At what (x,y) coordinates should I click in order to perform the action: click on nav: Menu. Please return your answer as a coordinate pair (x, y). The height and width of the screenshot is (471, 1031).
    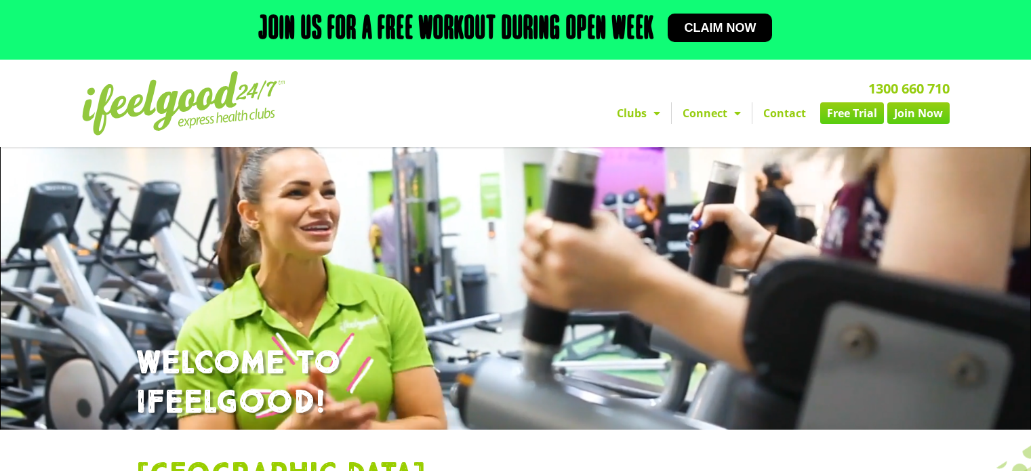
    Looking at the image, I should click on (670, 113).